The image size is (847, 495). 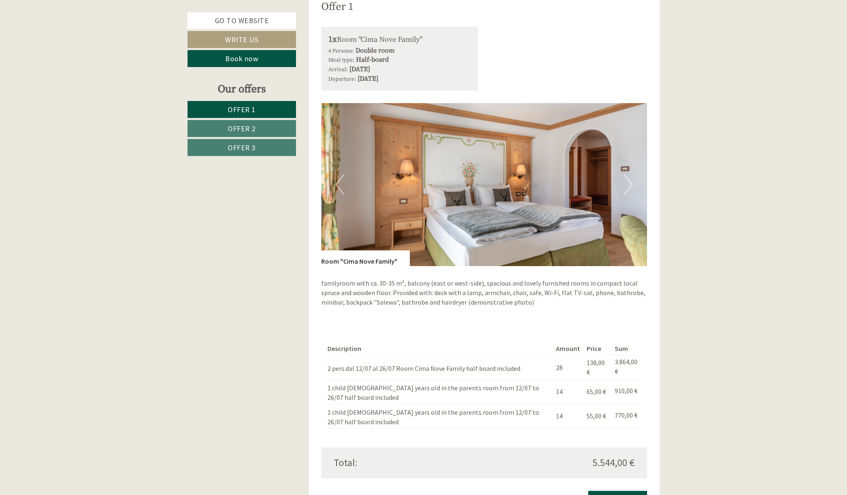 What do you see at coordinates (341, 60) in the screenshot?
I see `small: Meal type:` at bounding box center [341, 60].